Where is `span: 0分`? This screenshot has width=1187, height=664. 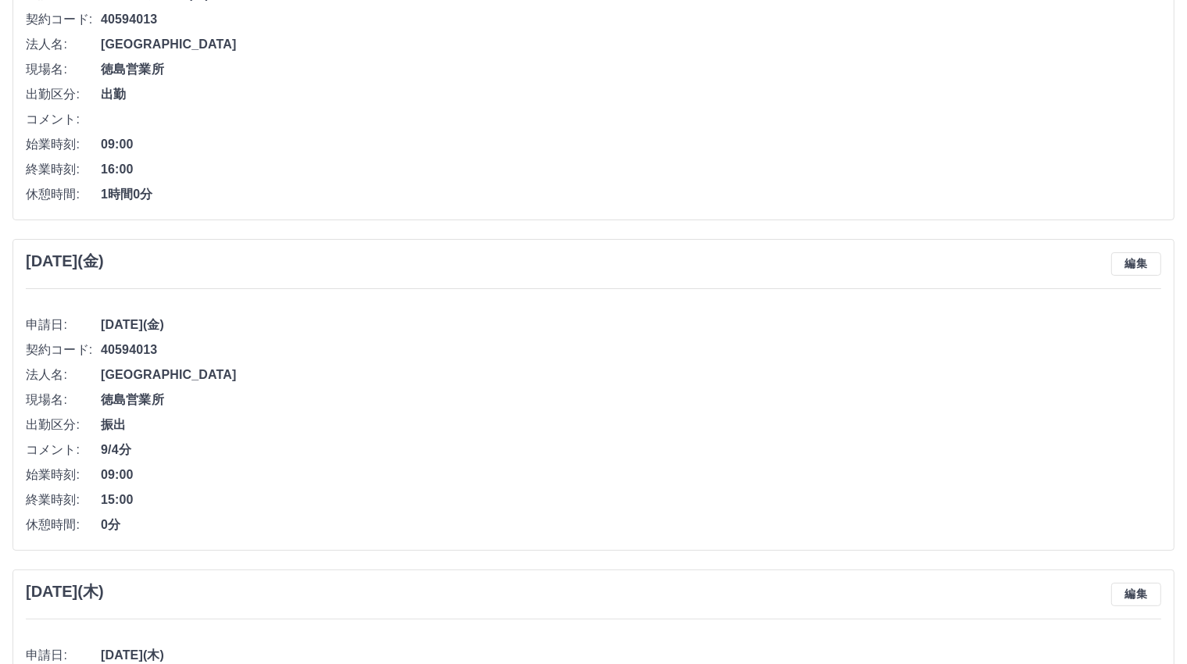
span: 0分 is located at coordinates (631, 525).